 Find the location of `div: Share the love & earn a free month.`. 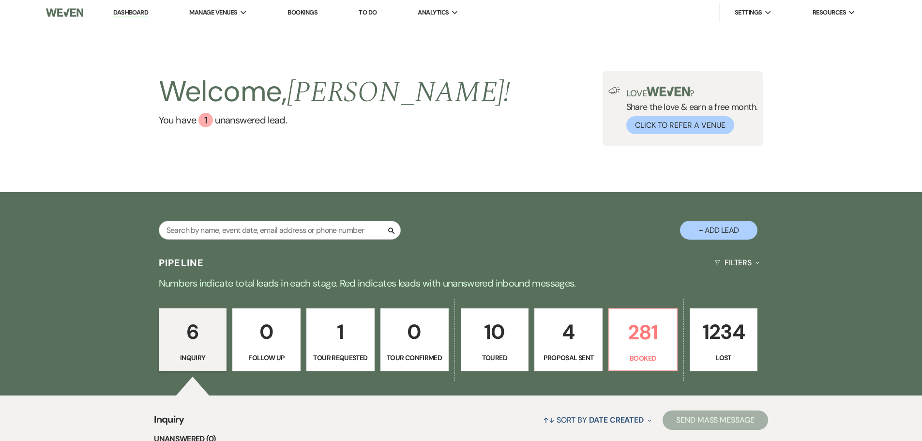

div: Share the love & earn a free month. is located at coordinates (689, 110).